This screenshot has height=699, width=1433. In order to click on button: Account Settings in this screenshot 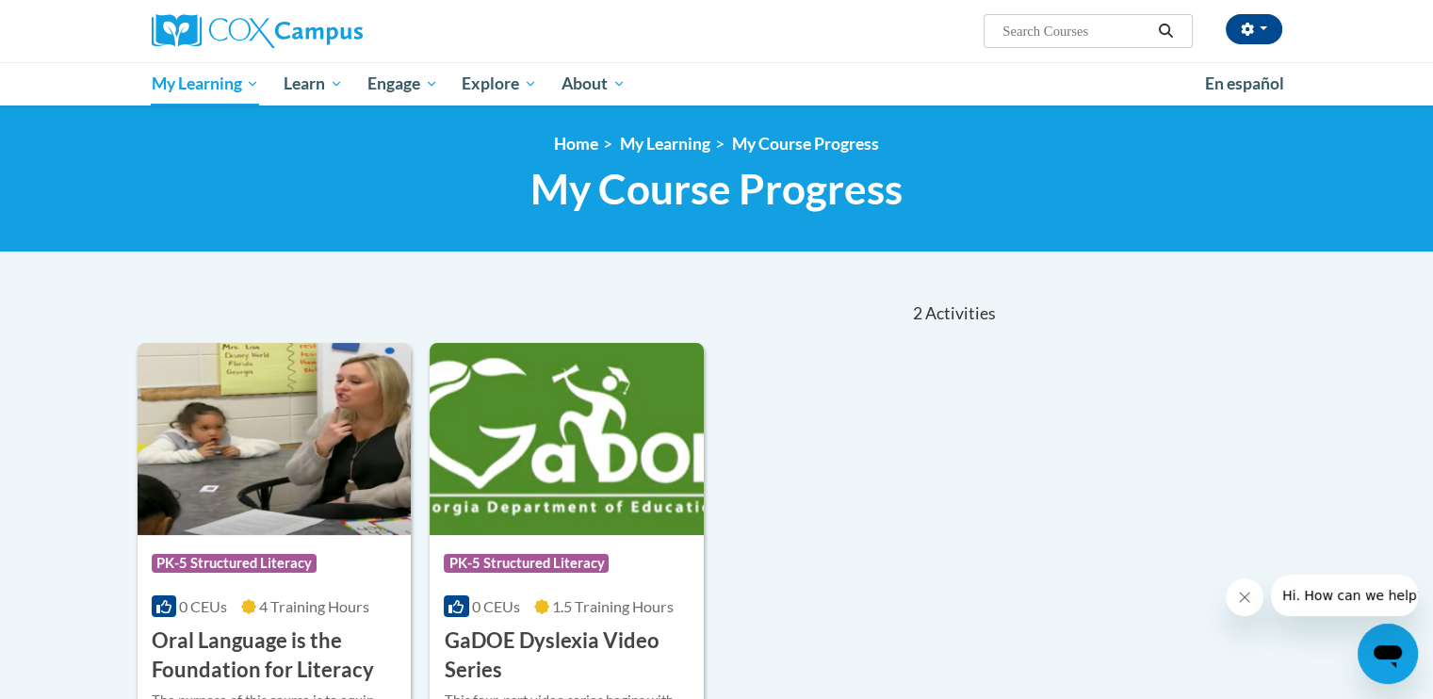, I will do `click(1254, 29)`.